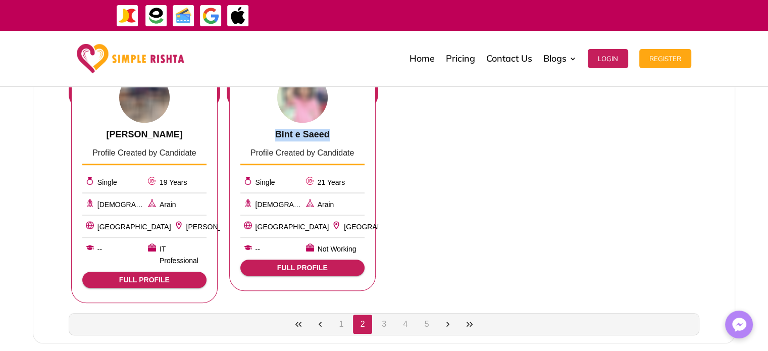 This screenshot has width=768, height=351. I want to click on button: Register, so click(665, 59).